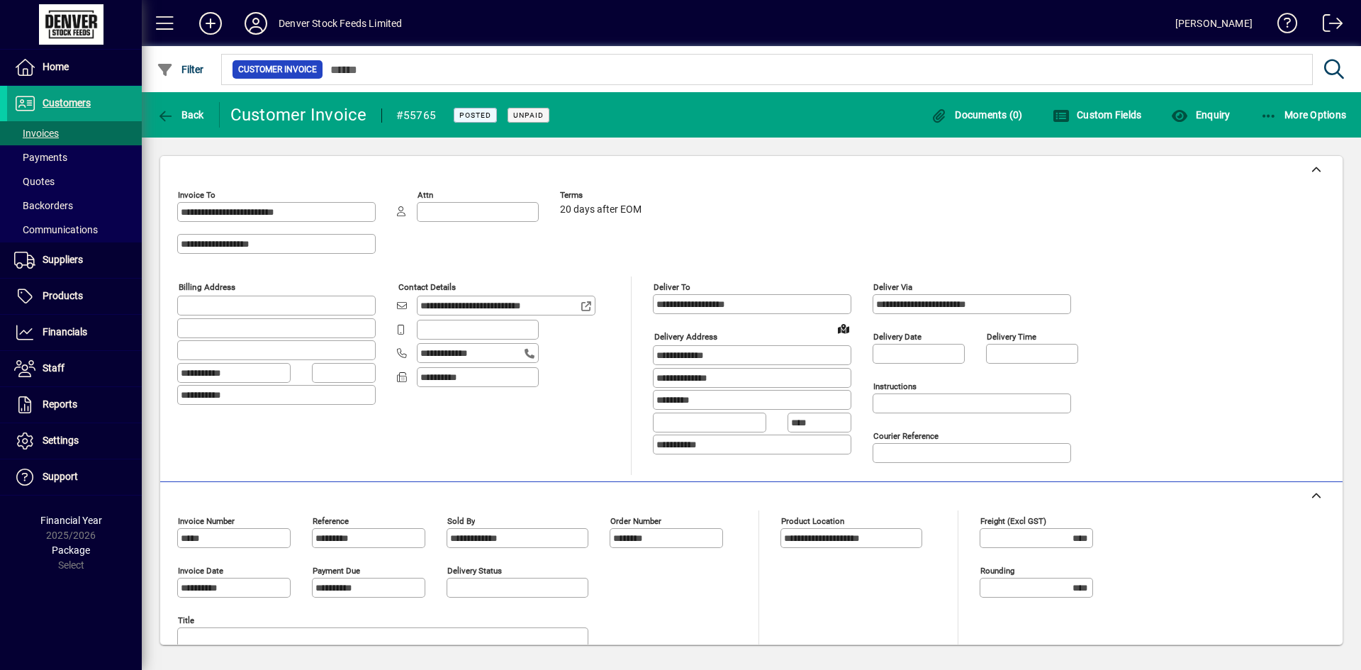 This screenshot has height=670, width=1361. I want to click on mat-label: Title, so click(186, 620).